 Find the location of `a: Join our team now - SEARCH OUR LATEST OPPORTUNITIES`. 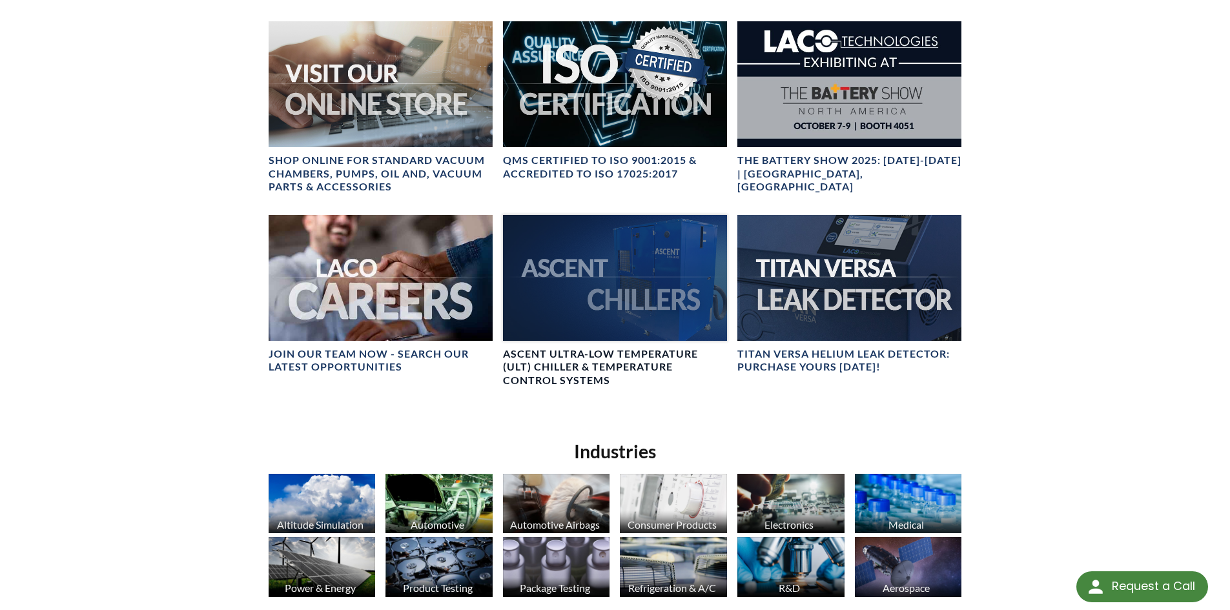

a: Join our team now - SEARCH OUR LATEST OPPORTUNITIES is located at coordinates (380, 294).